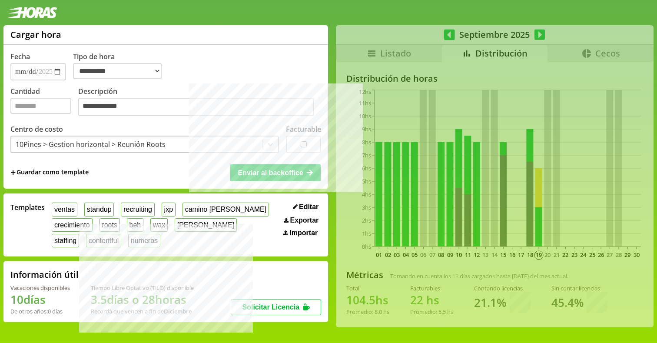  Describe the element at coordinates (72, 225) in the screenshot. I see `button: crecimiento` at that location.